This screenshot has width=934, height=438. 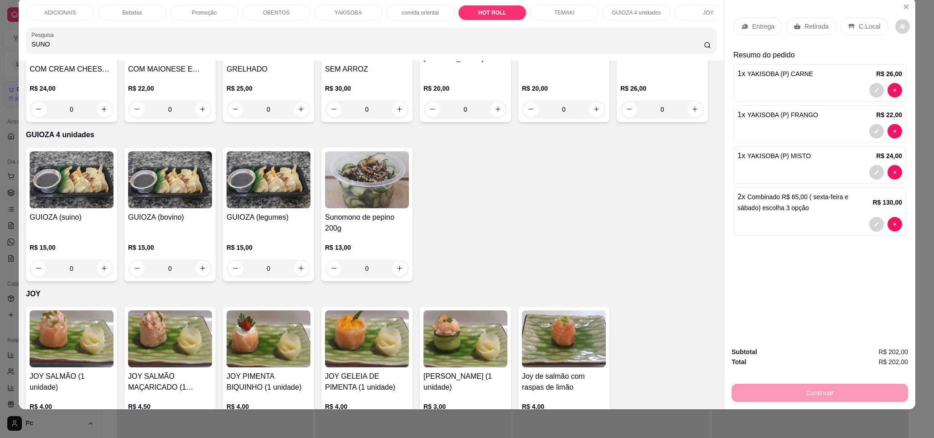 What do you see at coordinates (745, 352) in the screenshot?
I see `strong: Subtotal` at bounding box center [745, 352].